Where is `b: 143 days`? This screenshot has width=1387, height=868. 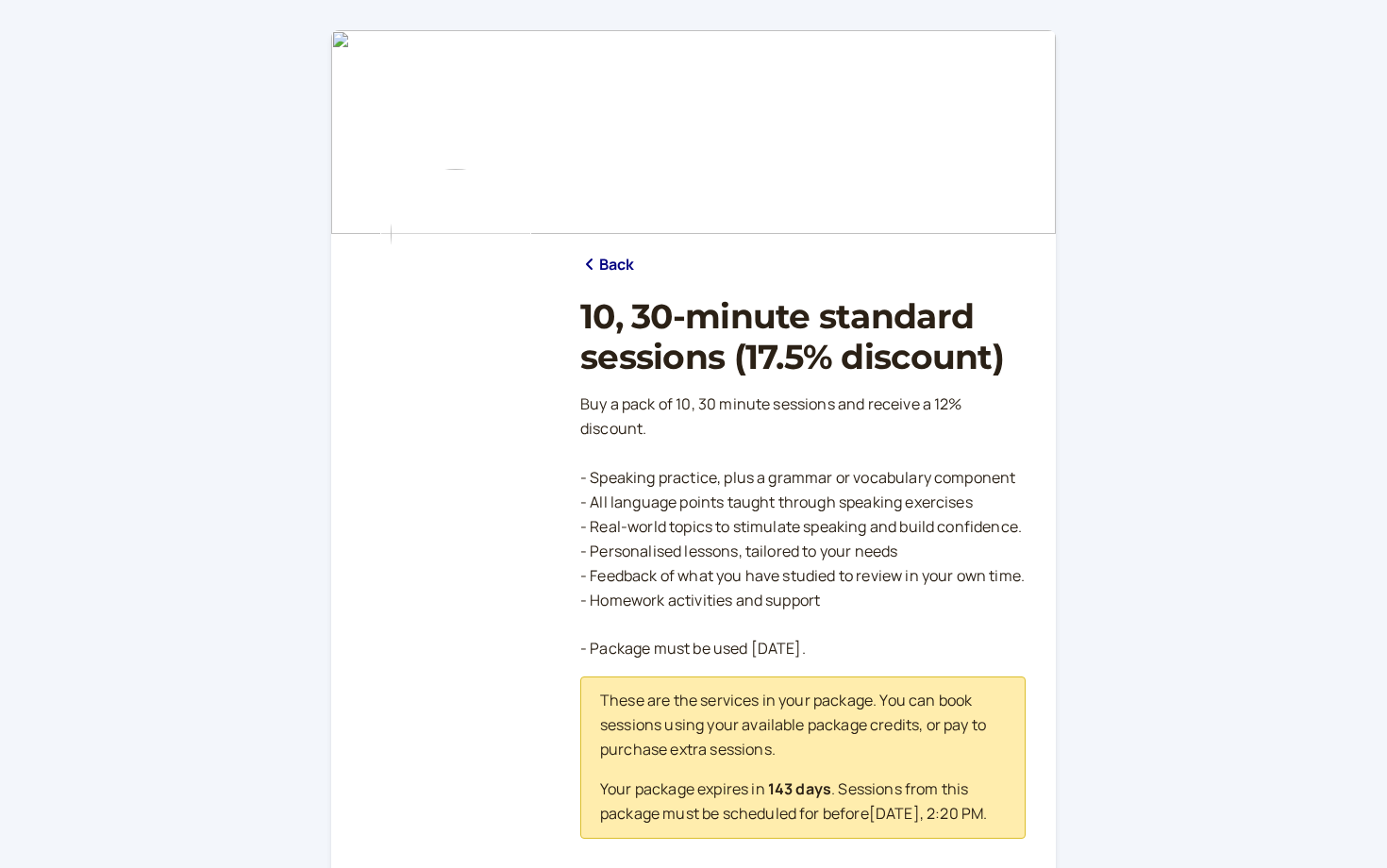 b: 143 days is located at coordinates (800, 788).